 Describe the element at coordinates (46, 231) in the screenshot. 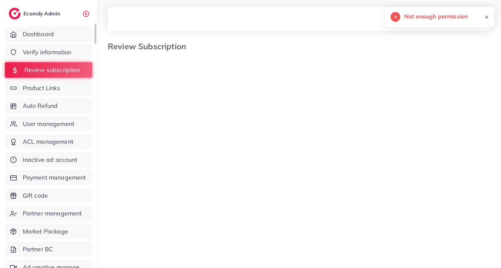

I see `span: Market Package` at that location.